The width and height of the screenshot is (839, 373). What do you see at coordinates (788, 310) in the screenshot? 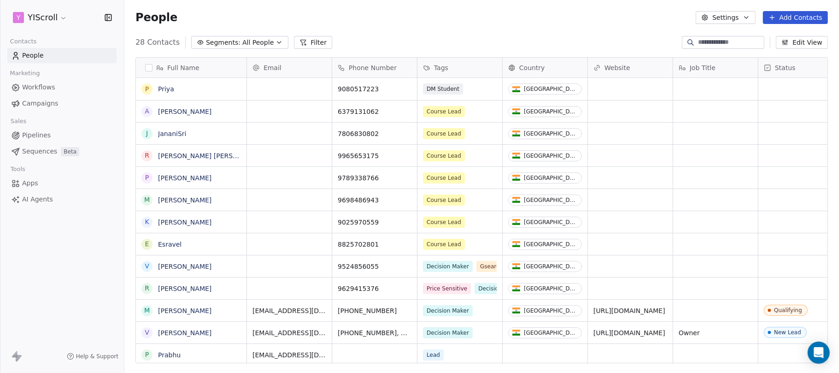
I see `div: Qualifying` at bounding box center [788, 310].